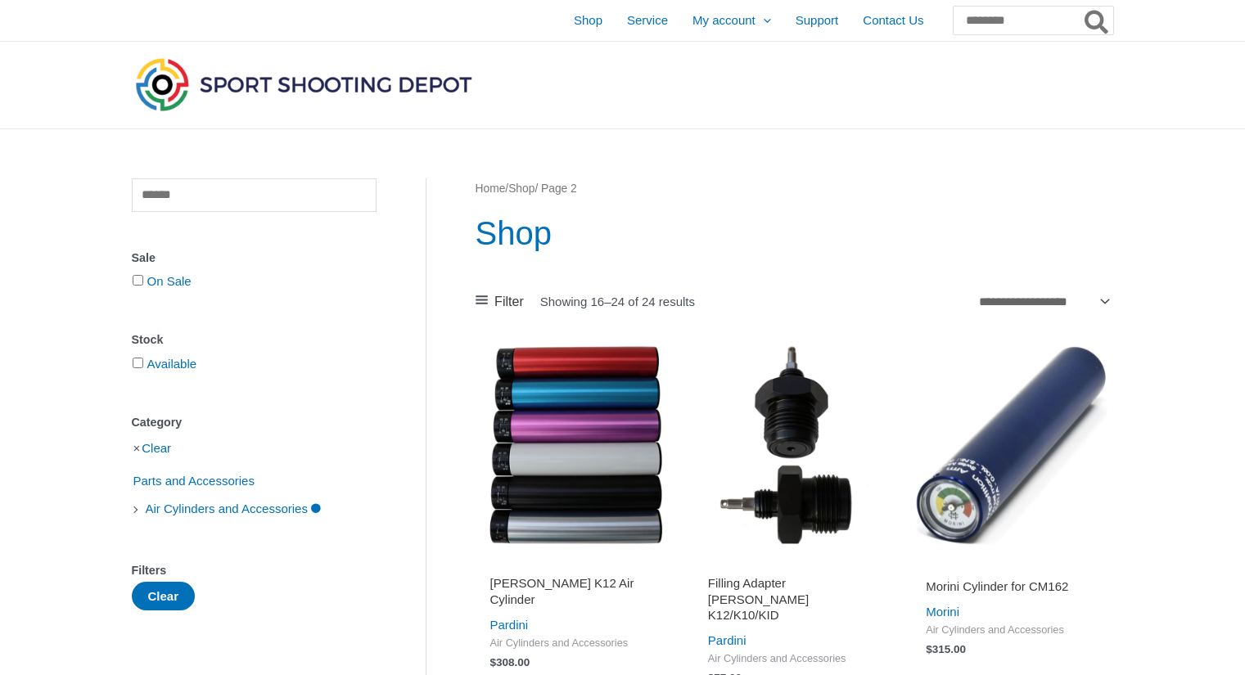  I want to click on img: Pardini K12 Air Cylinder, so click(576, 445).